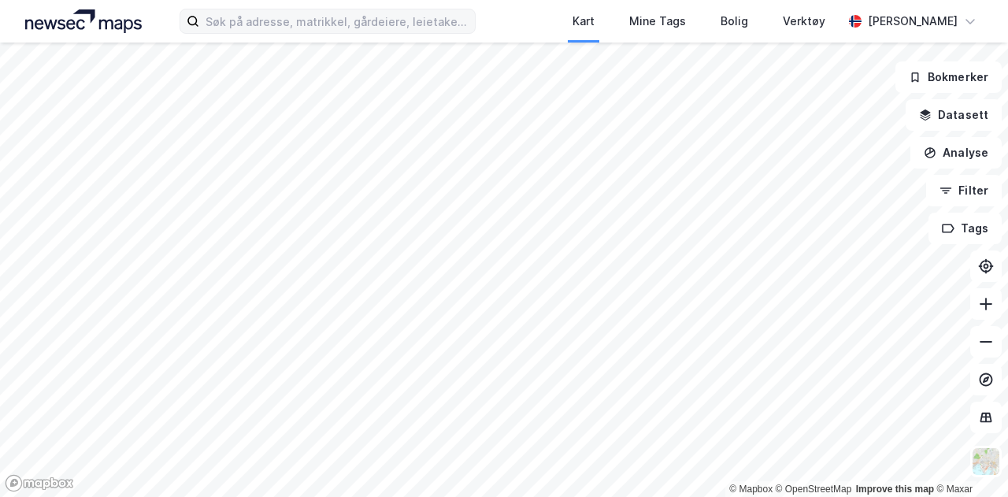 The width and height of the screenshot is (1008, 497). What do you see at coordinates (751, 489) in the screenshot?
I see `a: Mapbox` at bounding box center [751, 489].